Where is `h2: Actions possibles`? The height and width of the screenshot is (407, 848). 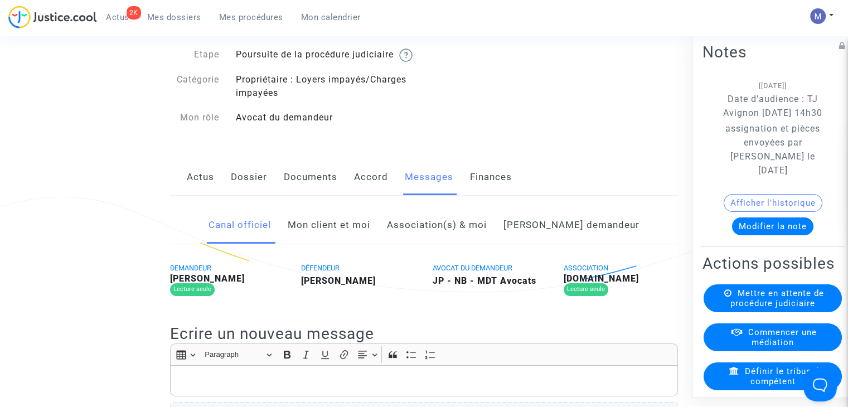 h2: Actions possibles is located at coordinates (772, 263).